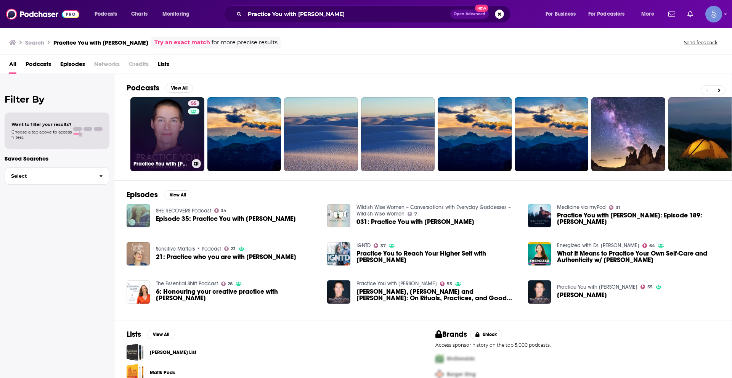 The width and height of the screenshot is (732, 378). Describe the element at coordinates (135, 352) in the screenshot. I see `span: Marcus Lohrmann_Religion_Total List` at that location.